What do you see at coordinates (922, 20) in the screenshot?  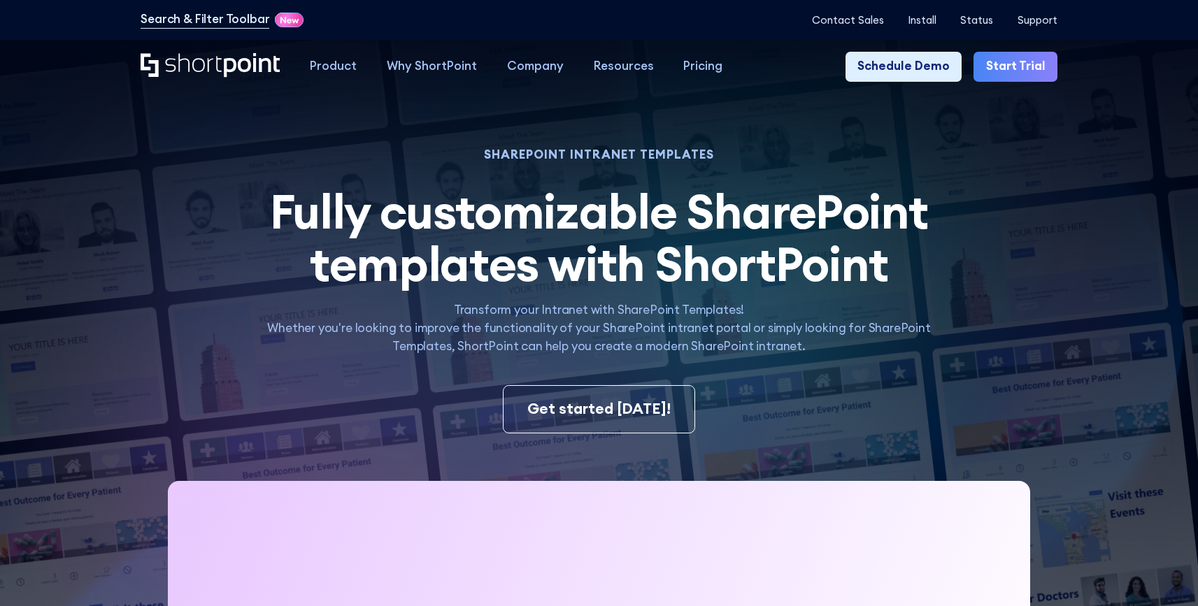 I see `p: Install` at bounding box center [922, 20].